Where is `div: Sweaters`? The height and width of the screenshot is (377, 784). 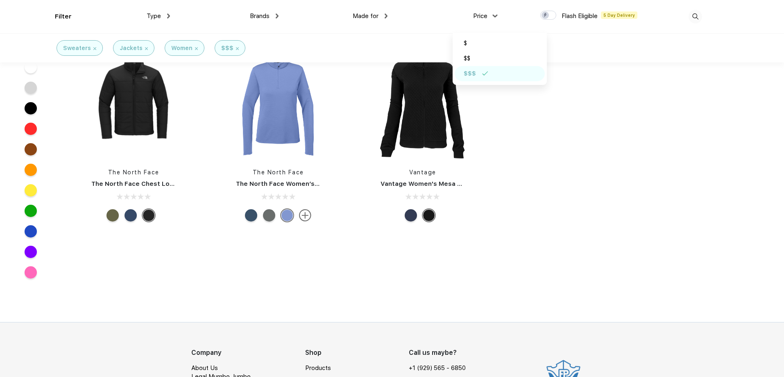 div: Sweaters is located at coordinates (77, 48).